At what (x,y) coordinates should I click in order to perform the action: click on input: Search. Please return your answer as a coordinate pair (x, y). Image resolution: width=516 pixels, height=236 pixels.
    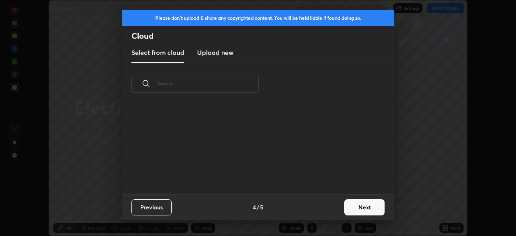
    Looking at the image, I should click on (208, 83).